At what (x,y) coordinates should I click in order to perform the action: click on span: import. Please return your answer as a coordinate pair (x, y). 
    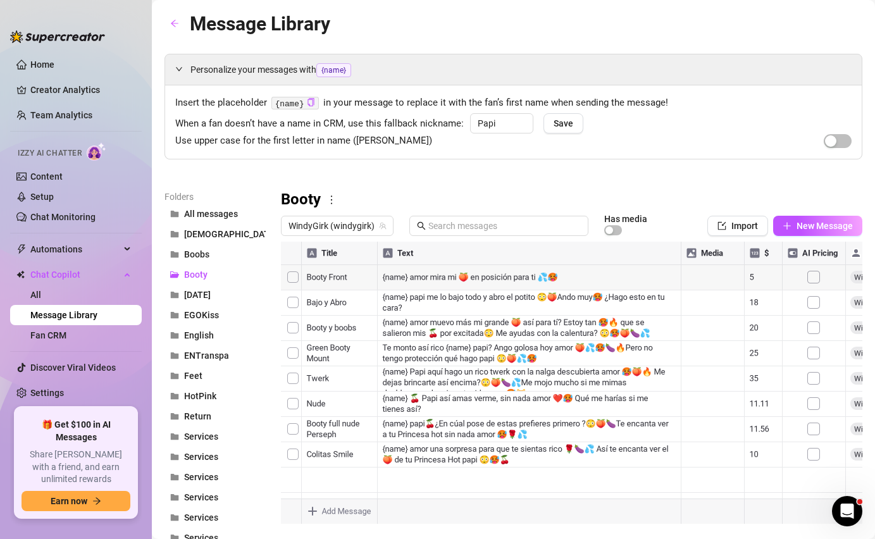
    Looking at the image, I should click on (722, 226).